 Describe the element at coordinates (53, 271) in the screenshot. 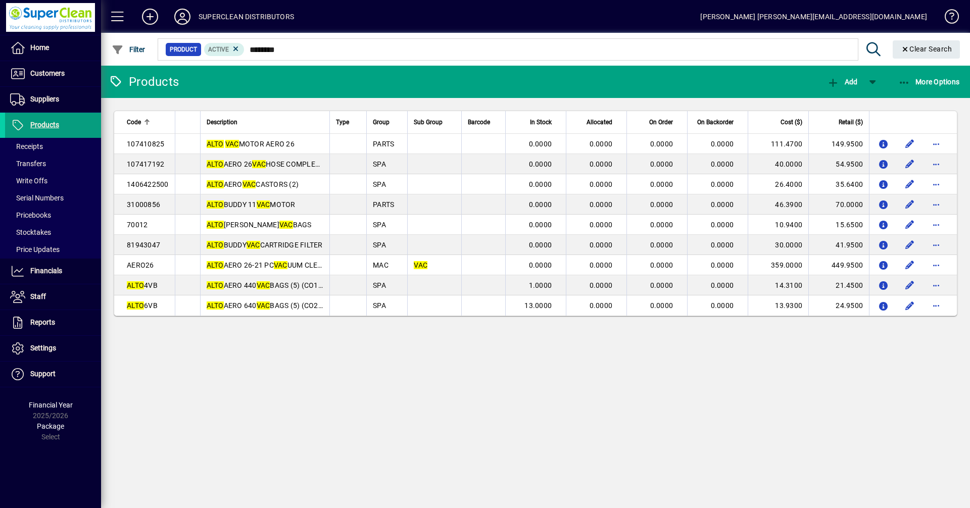

I see `a: Financials` at that location.